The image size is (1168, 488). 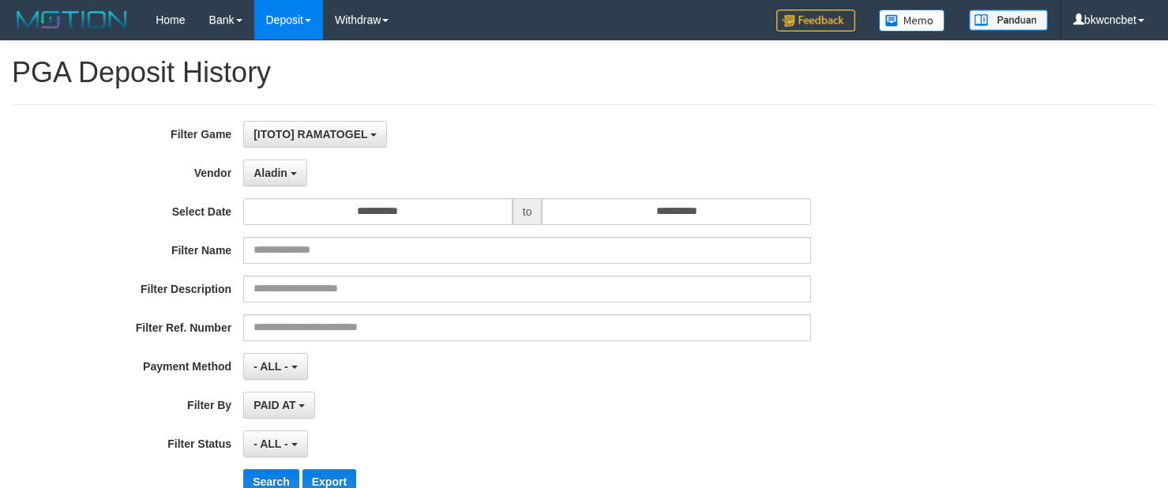 I want to click on button: PAID AT, so click(x=279, y=405).